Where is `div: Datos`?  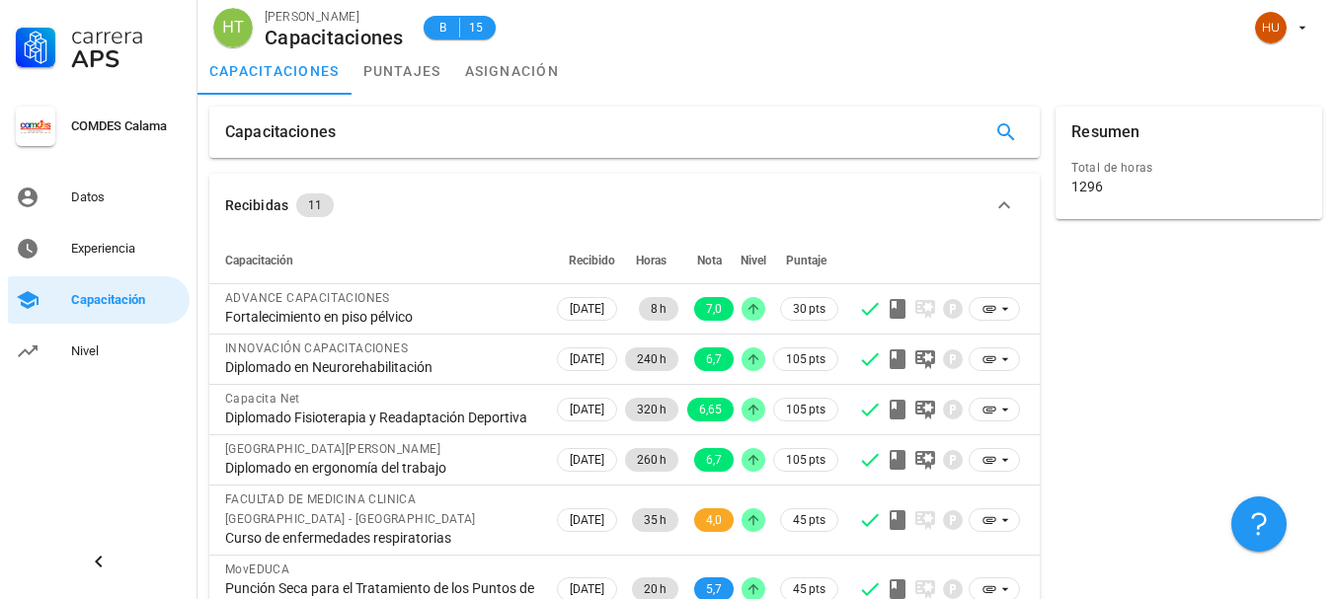
div: Datos is located at coordinates (126, 197).